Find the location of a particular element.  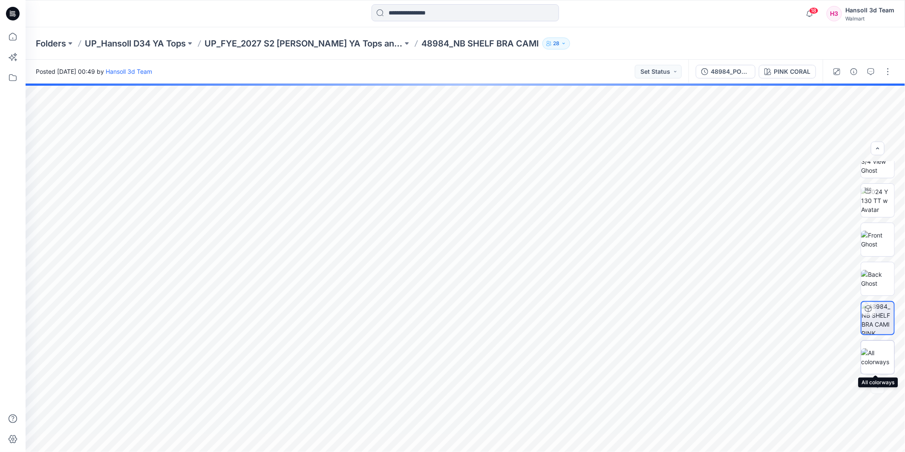

div: 48984_POST ADM_NB SHELF BRA CAMI is located at coordinates (730, 72).